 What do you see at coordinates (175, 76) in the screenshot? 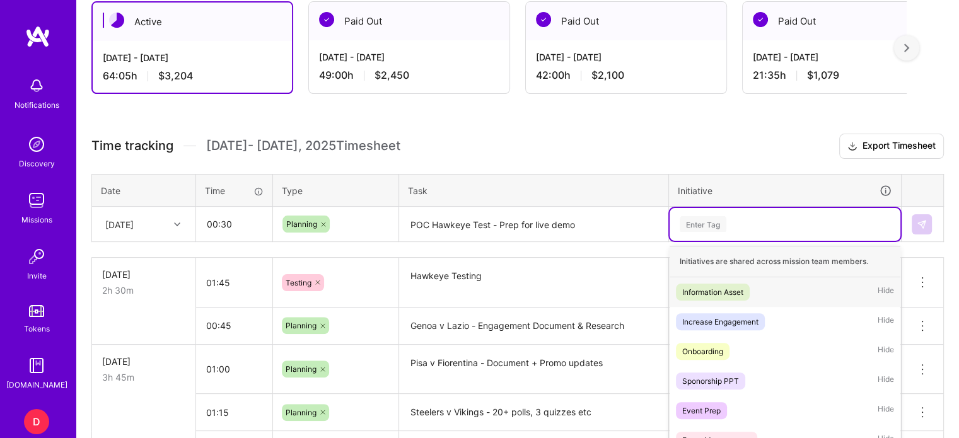
I see `span: $3,204` at bounding box center [175, 76].